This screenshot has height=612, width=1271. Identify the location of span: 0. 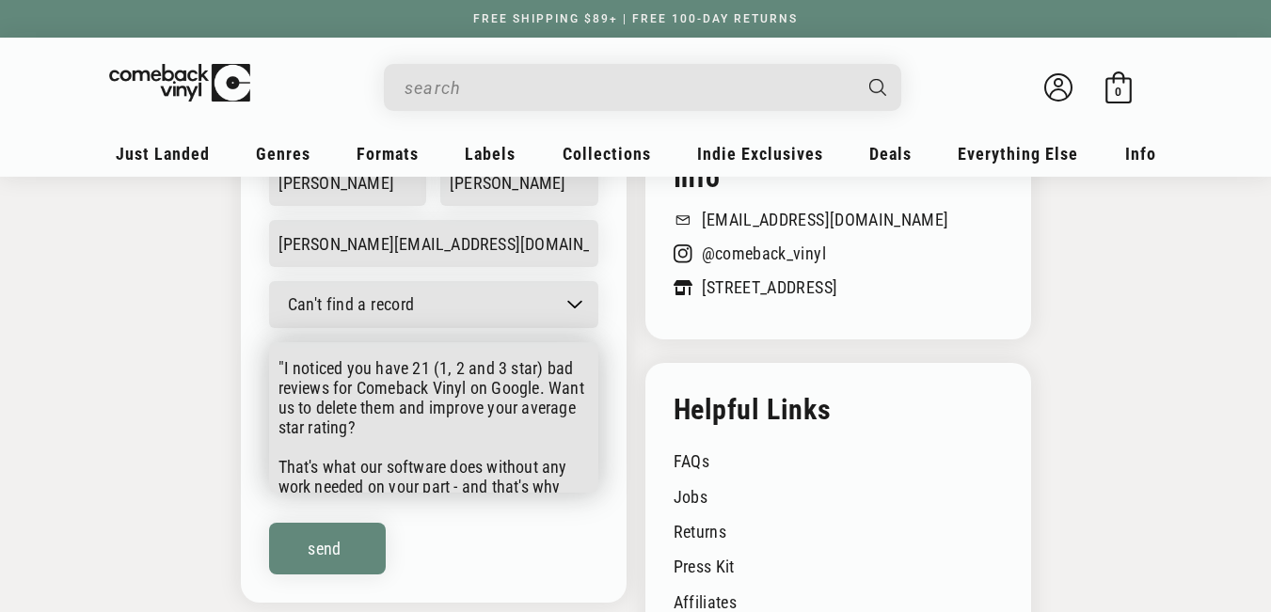
(1117, 91).